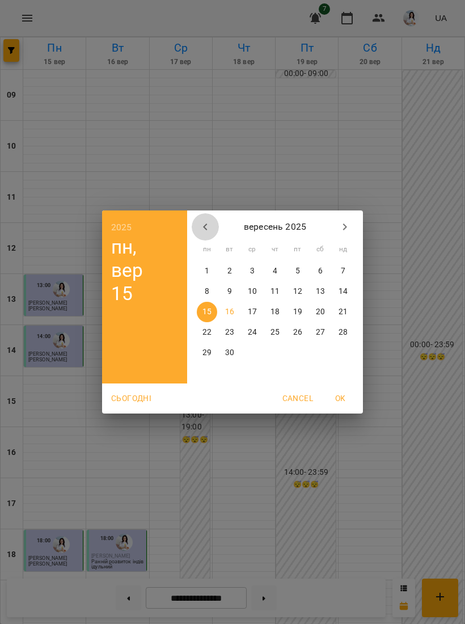 Image resolution: width=465 pixels, height=624 pixels. Describe the element at coordinates (298, 249) in the screenshot. I see `span: пт` at that location.